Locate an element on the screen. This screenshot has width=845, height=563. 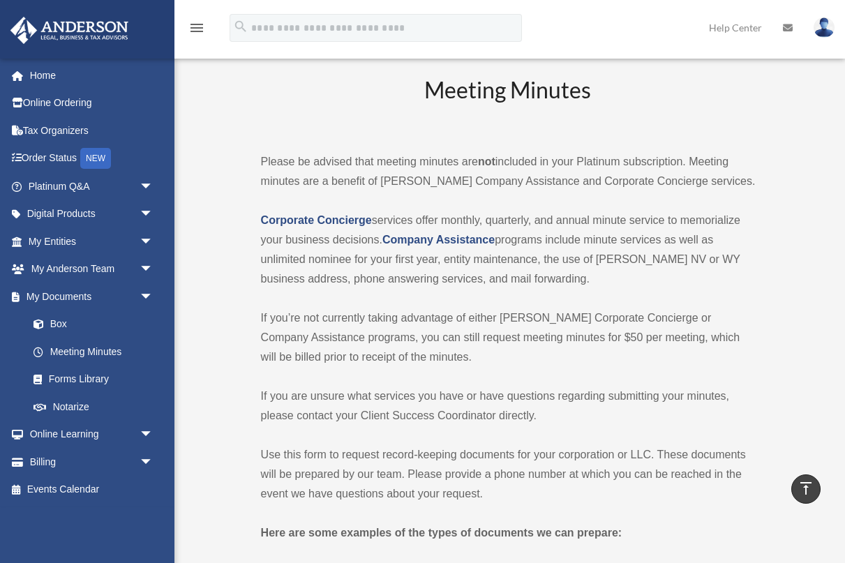
a: Platinum Q&Aarrow_drop_down is located at coordinates (92, 186).